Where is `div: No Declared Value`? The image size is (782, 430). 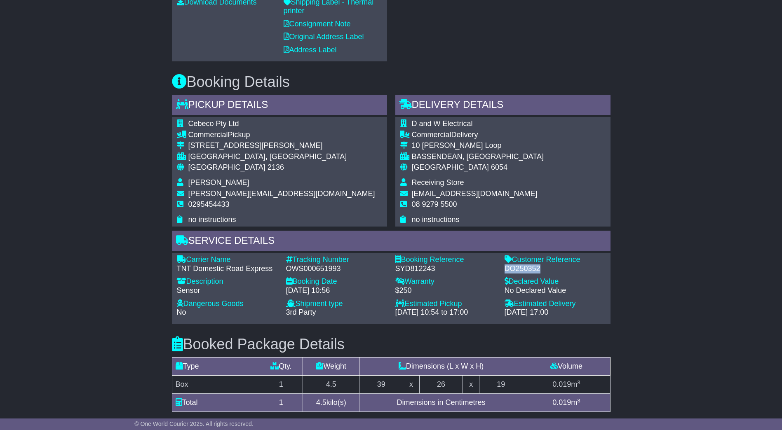
div: No Declared Value is located at coordinates (555, 291).